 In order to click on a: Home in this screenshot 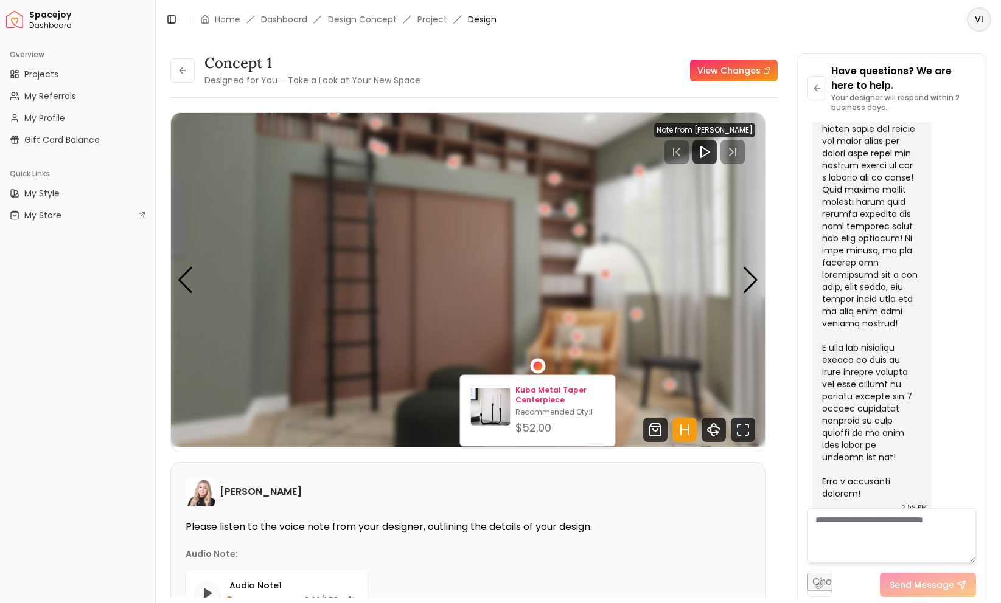, I will do `click(227, 19)`.